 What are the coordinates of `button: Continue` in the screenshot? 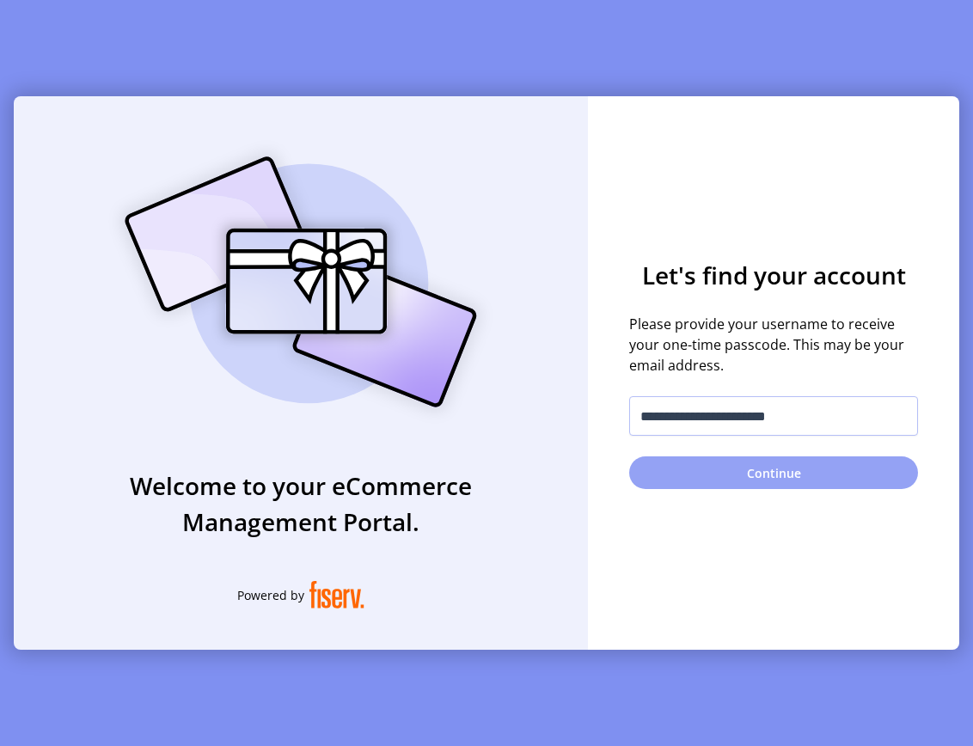 It's located at (773, 473).